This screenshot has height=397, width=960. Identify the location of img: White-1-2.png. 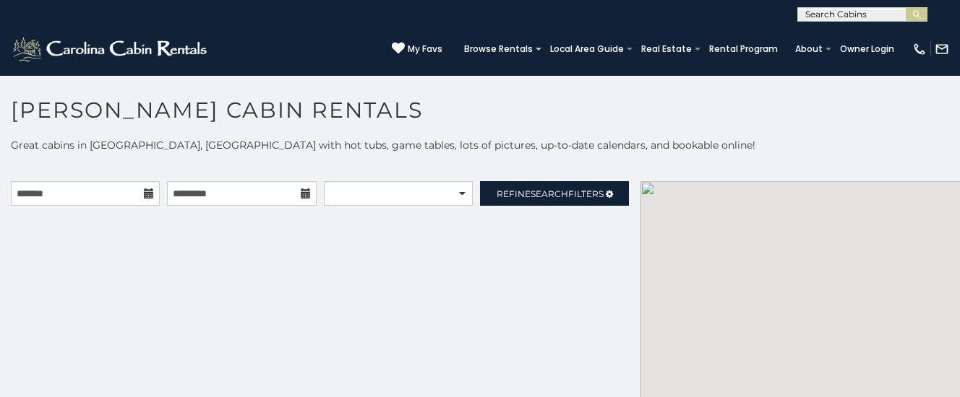
(111, 49).